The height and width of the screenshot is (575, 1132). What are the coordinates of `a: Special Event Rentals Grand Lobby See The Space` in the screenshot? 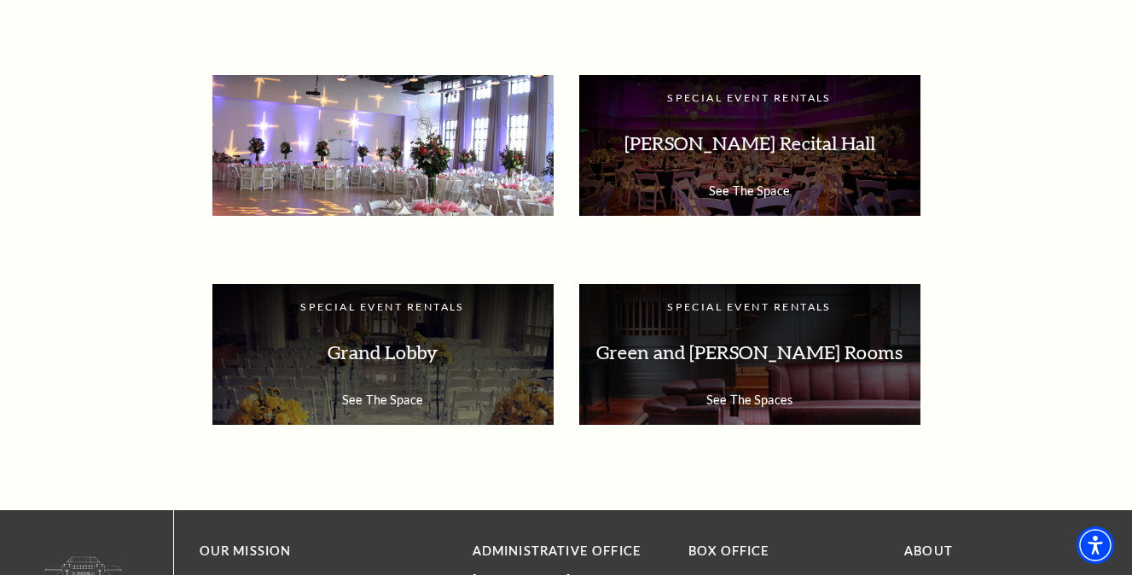 It's located at (383, 354).